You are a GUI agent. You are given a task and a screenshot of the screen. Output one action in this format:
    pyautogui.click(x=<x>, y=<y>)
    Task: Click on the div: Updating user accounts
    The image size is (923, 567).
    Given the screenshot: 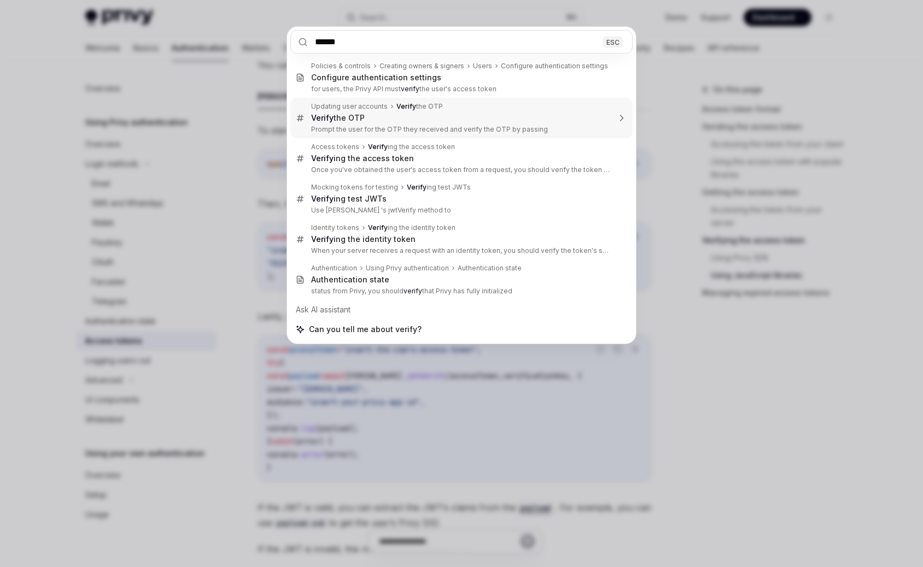 What is the action you would take?
    pyautogui.click(x=349, y=107)
    